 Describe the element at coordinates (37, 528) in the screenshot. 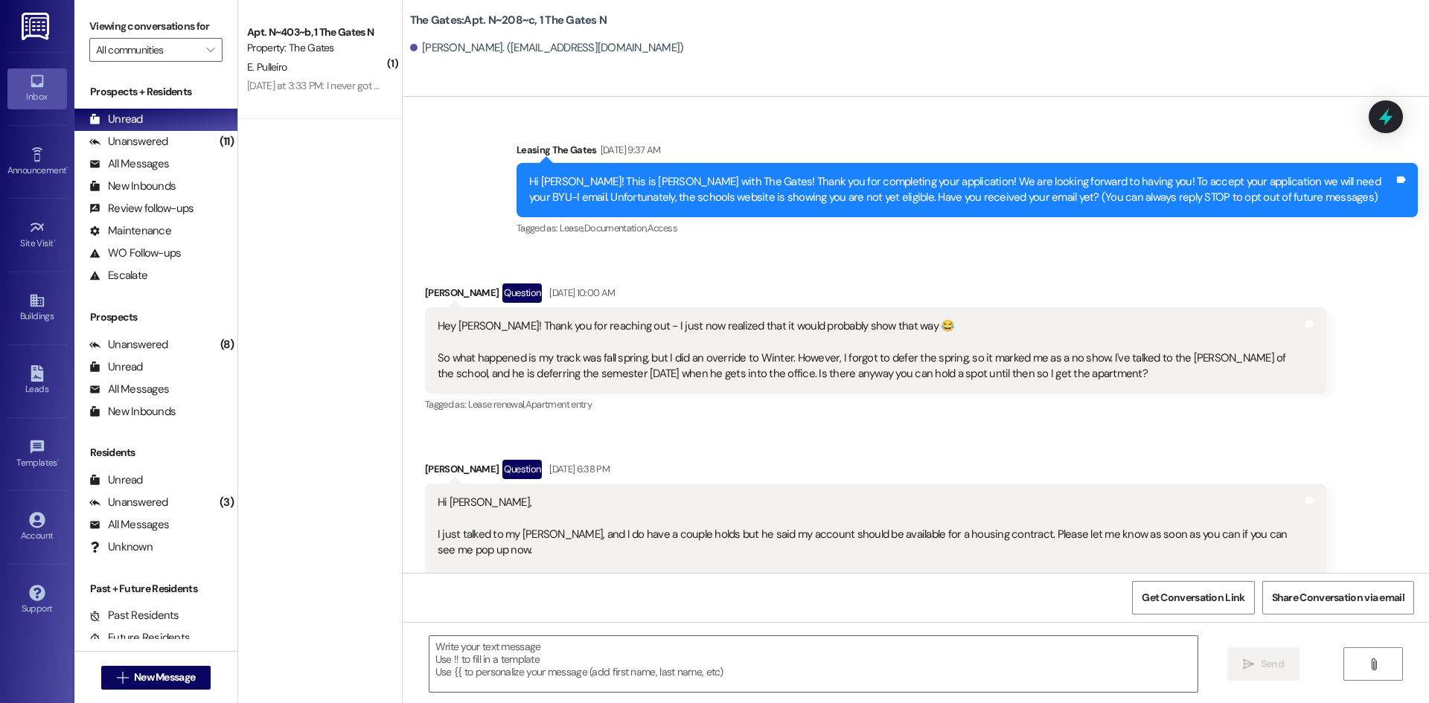

I see `a: Account` at that location.